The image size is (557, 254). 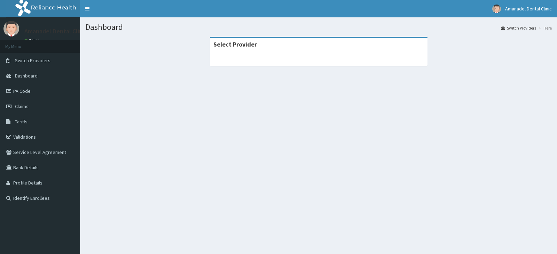 What do you see at coordinates (528, 9) in the screenshot?
I see `span: Amanadel Dental Clinic` at bounding box center [528, 9].